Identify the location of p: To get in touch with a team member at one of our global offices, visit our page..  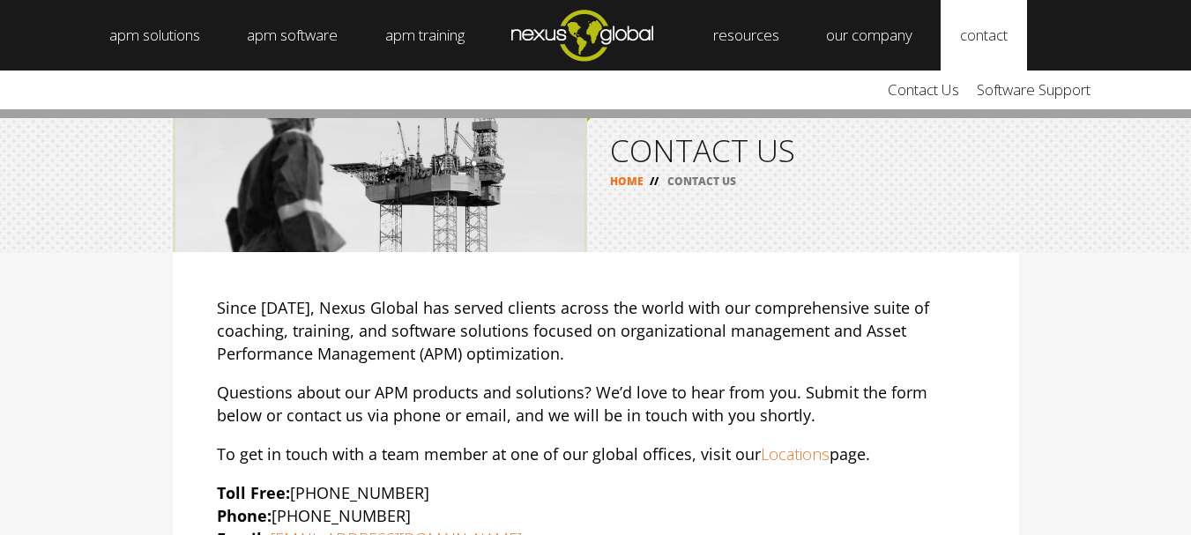
(596, 454).